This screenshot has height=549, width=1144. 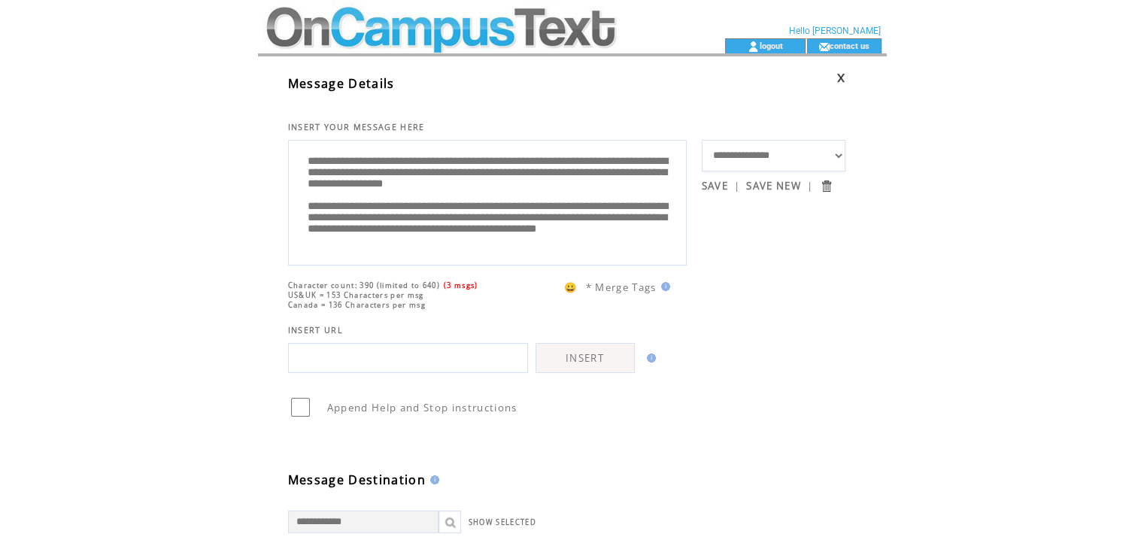 What do you see at coordinates (826, 186) in the screenshot?
I see `input: Submit` at bounding box center [826, 186].